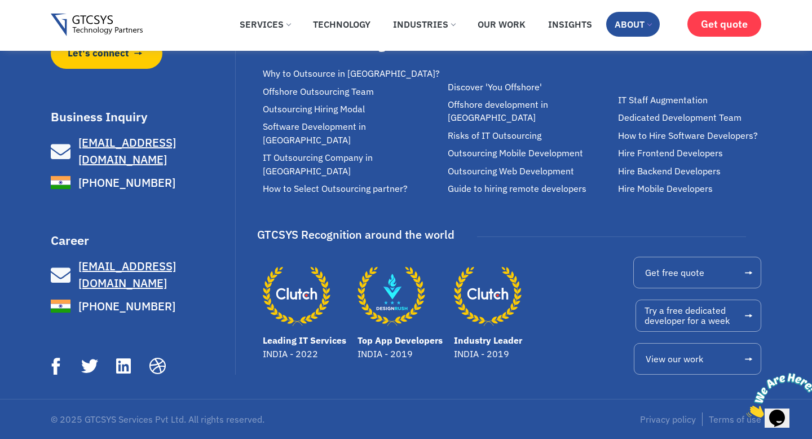  Describe the element at coordinates (735, 419) in the screenshot. I see `span: Terms of use` at that location.